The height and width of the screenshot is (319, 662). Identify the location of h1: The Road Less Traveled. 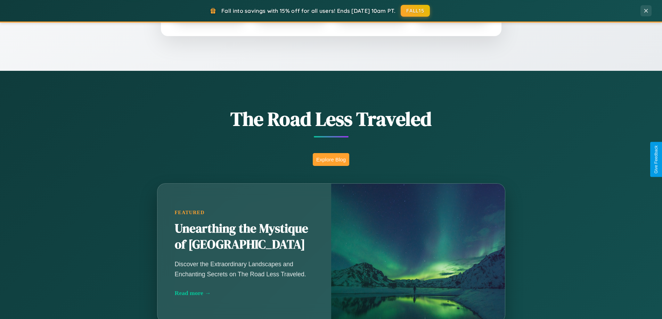
(331, 119).